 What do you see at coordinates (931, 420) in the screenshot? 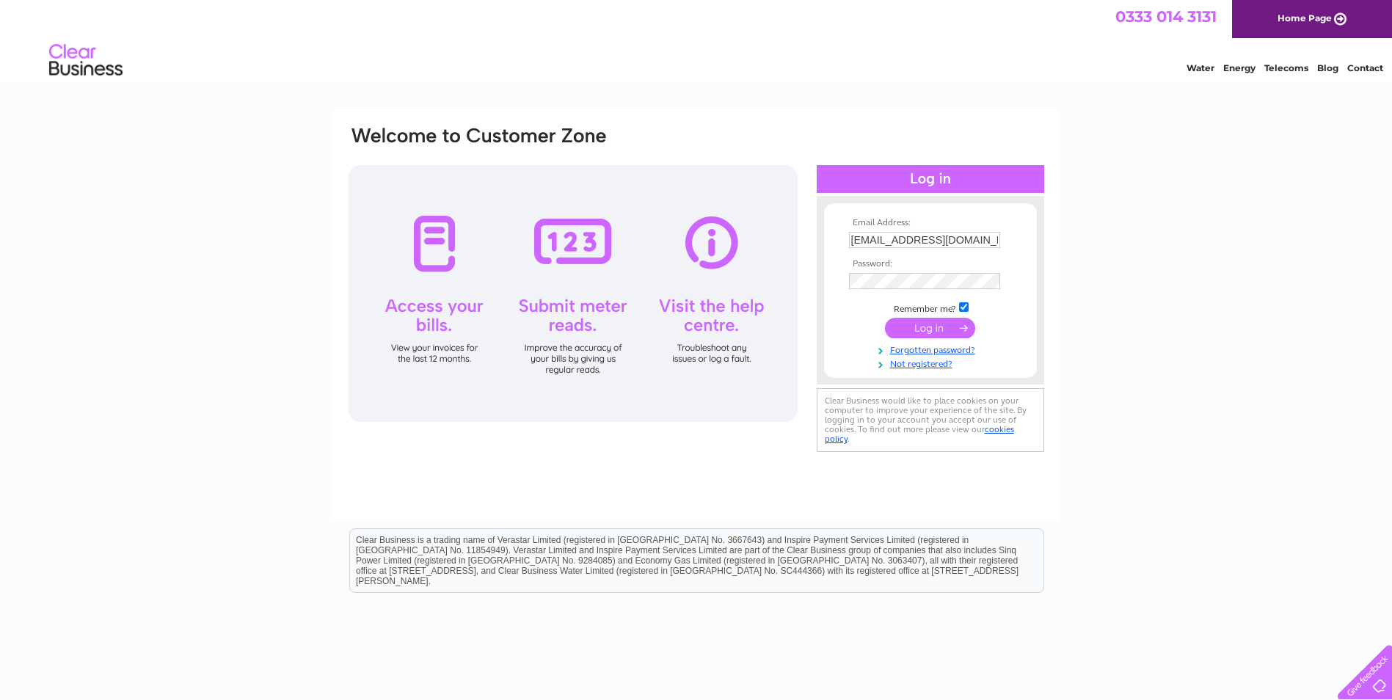
I see `div: Clear Business would like to place cookies on your computer to improve your experience of the sit...` at bounding box center [931, 420].